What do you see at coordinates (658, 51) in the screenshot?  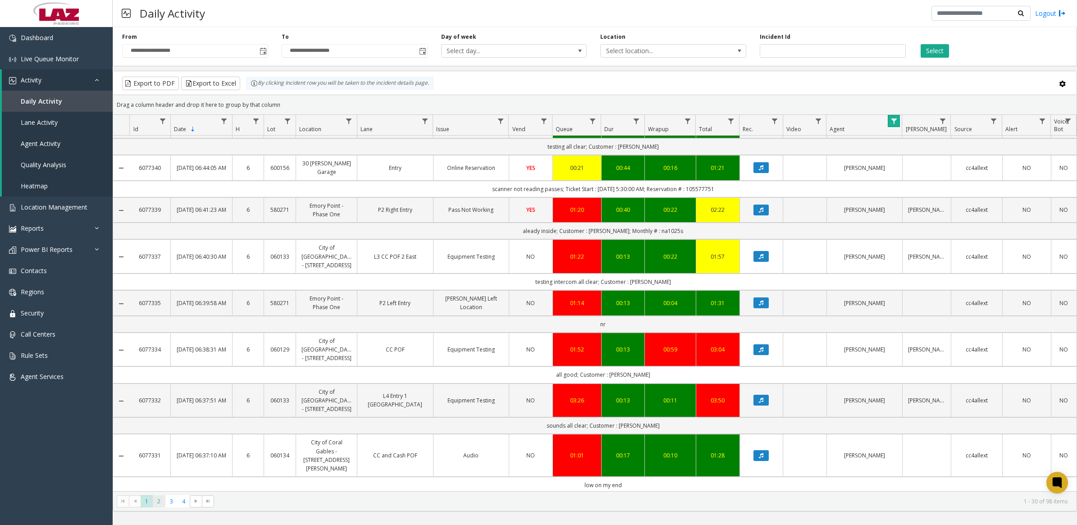 I see `span: Select location...` at bounding box center [658, 51].